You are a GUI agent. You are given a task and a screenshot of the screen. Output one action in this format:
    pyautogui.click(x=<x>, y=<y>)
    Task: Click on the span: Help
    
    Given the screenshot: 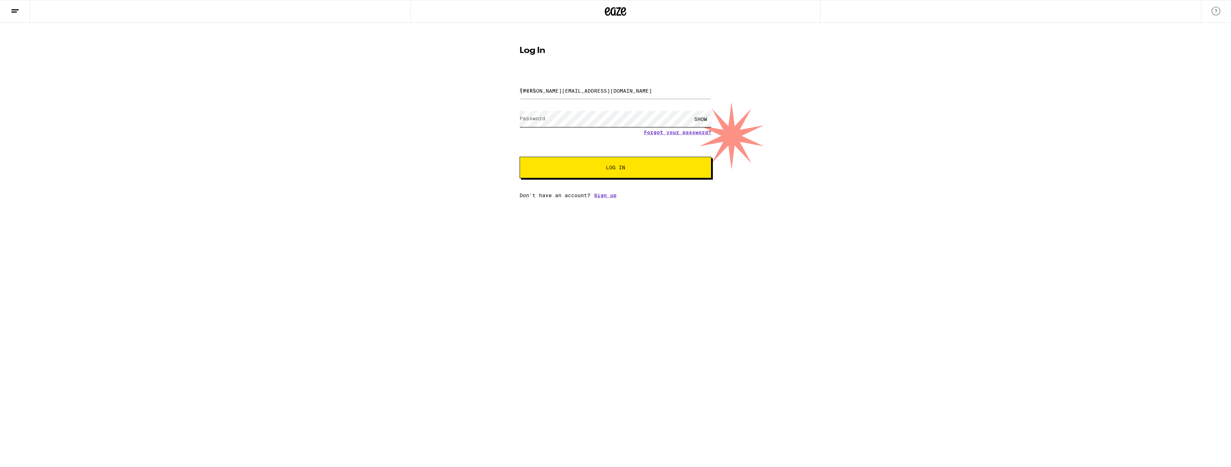 What is the action you would take?
    pyautogui.click(x=23, y=8)
    